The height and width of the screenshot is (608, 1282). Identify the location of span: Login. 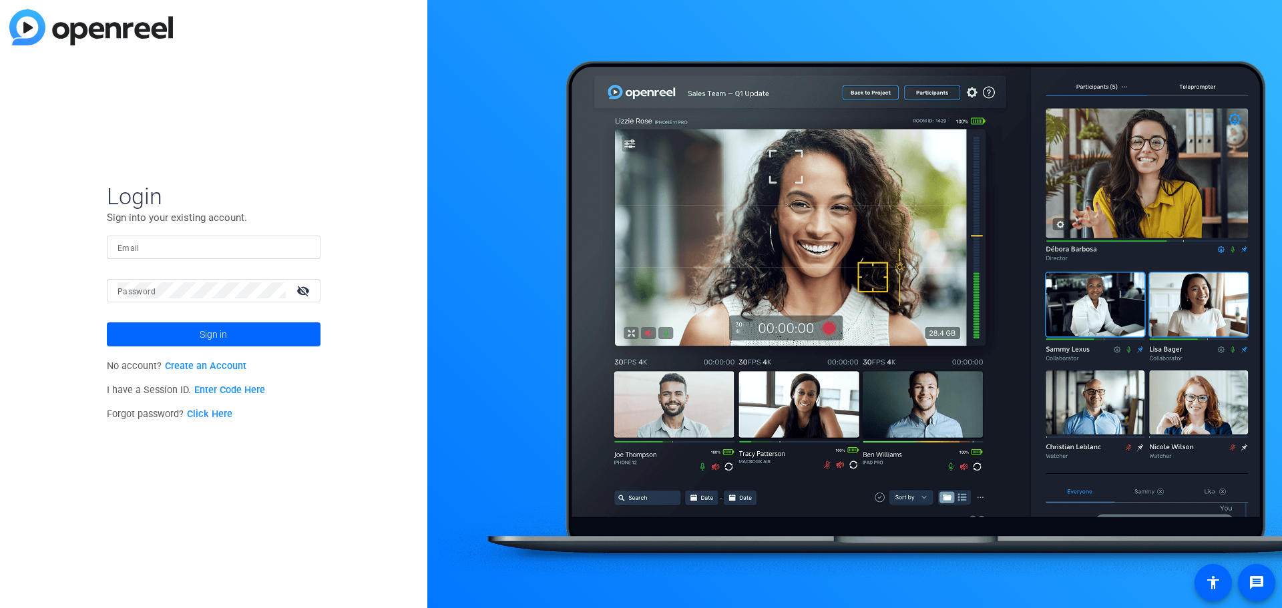
(214, 196).